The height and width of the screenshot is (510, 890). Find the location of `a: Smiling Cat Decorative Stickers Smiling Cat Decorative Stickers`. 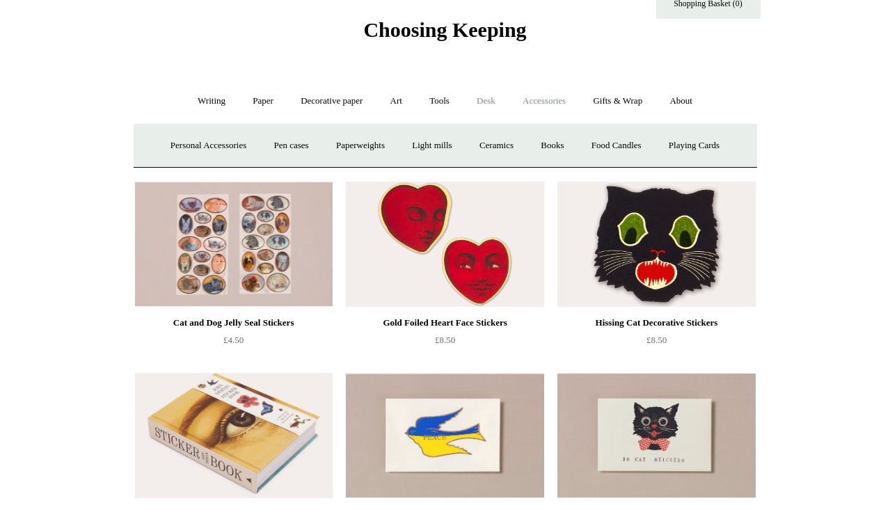

a: Smiling Cat Decorative Stickers Smiling Cat Decorative Stickers is located at coordinates (656, 436).